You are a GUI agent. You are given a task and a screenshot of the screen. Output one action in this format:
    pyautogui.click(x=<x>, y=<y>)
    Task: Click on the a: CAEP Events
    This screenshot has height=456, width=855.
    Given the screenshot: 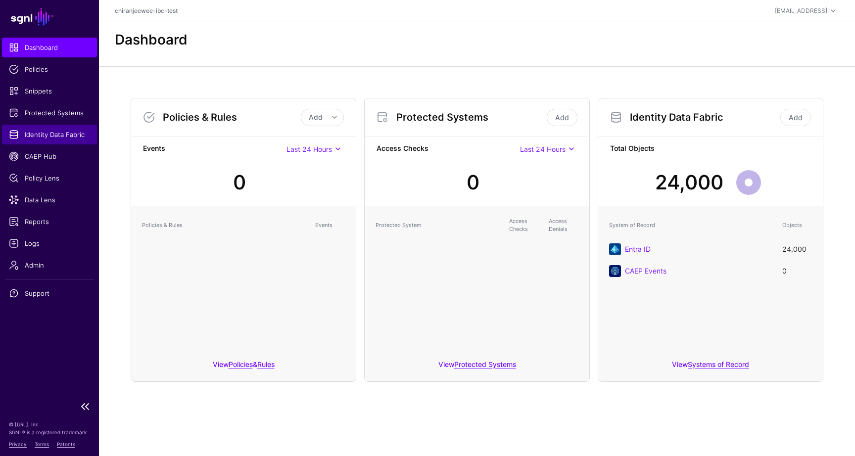 What is the action you would take?
    pyautogui.click(x=646, y=271)
    